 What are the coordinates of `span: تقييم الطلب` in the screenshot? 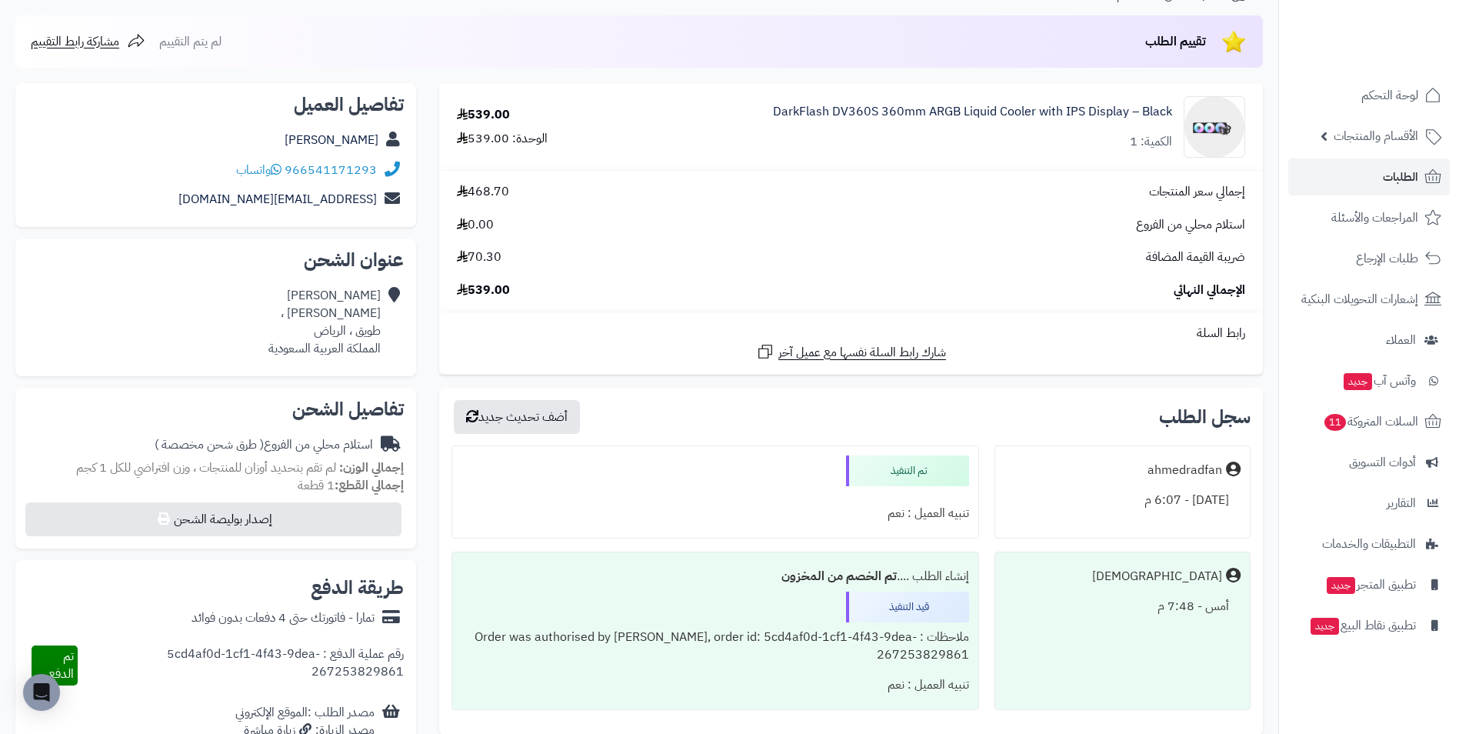 It's located at (1175, 42).